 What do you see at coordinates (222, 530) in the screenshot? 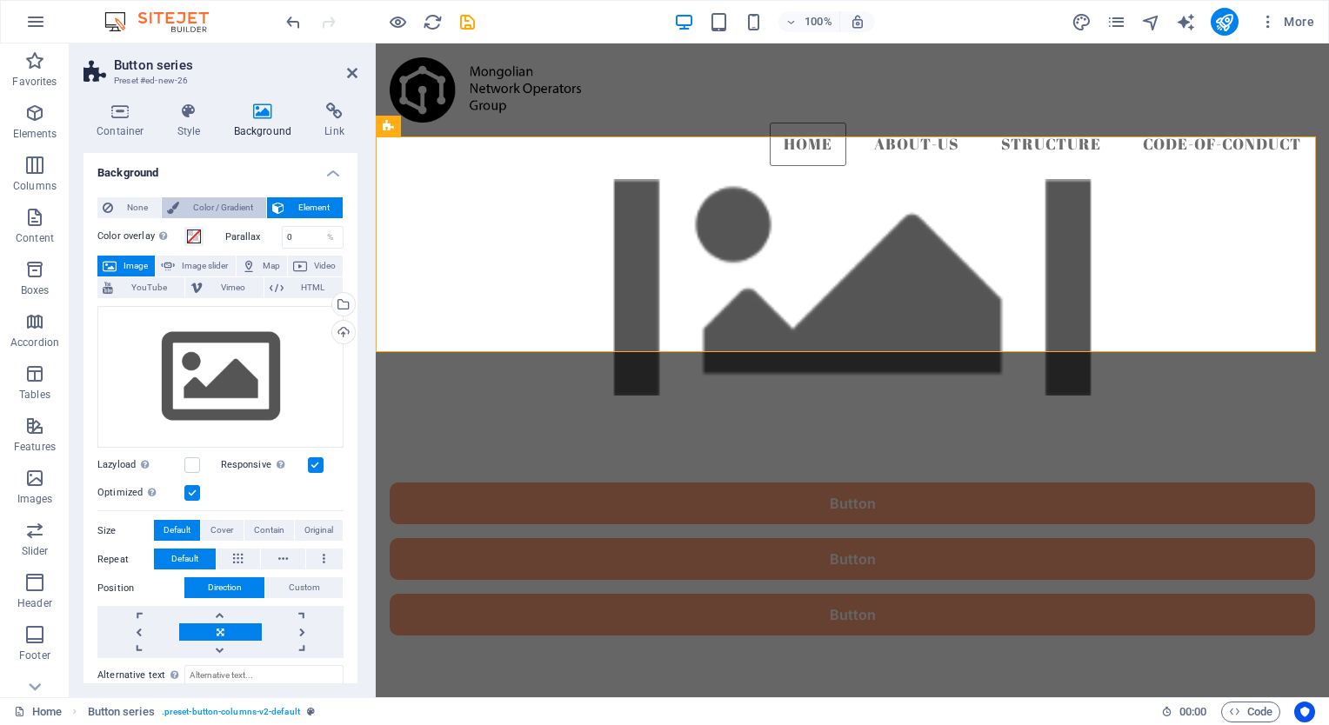
I see `span: Cover` at bounding box center [222, 530].